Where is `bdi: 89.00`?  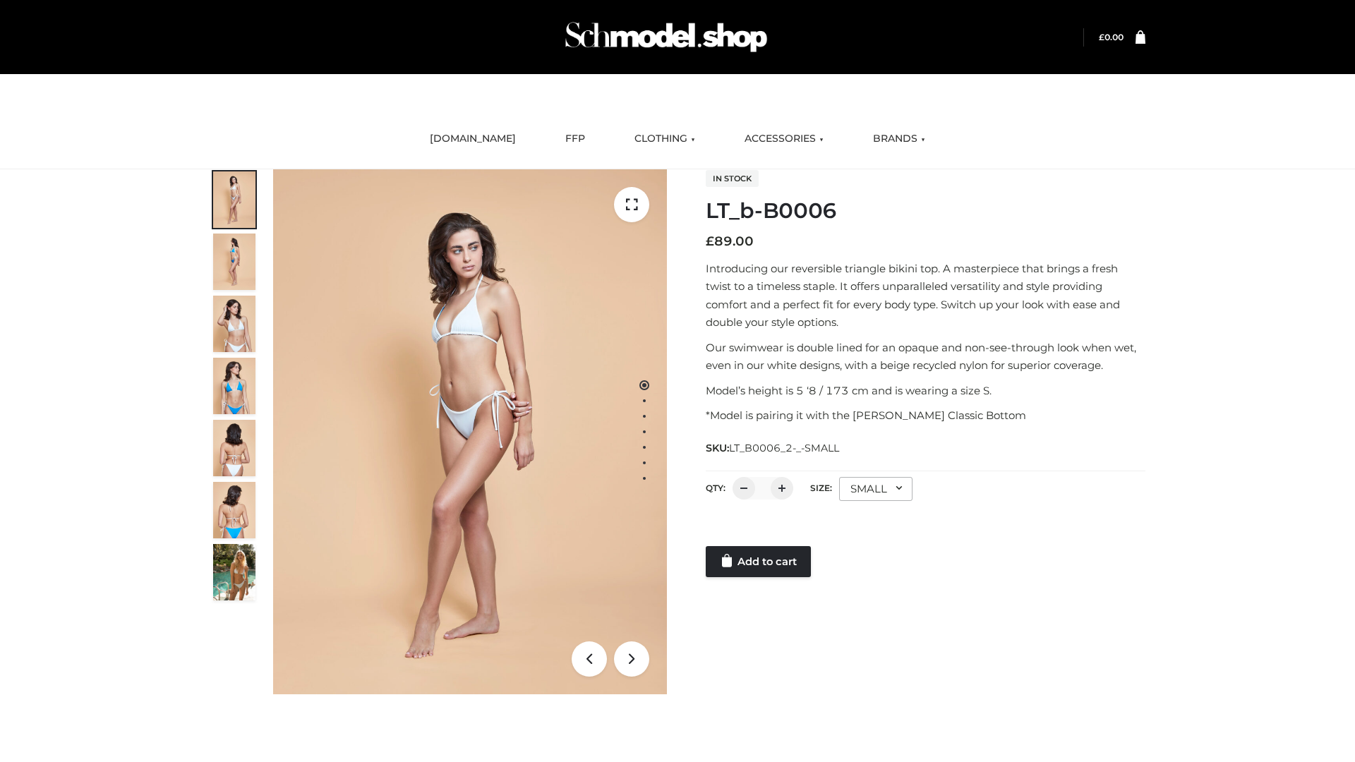 bdi: 89.00 is located at coordinates (730, 241).